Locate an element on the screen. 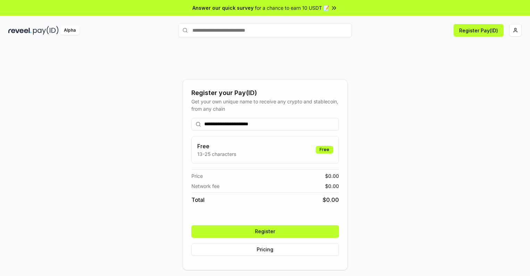 Image resolution: width=530 pixels, height=276 pixels. span: Network fee is located at coordinates (205, 186).